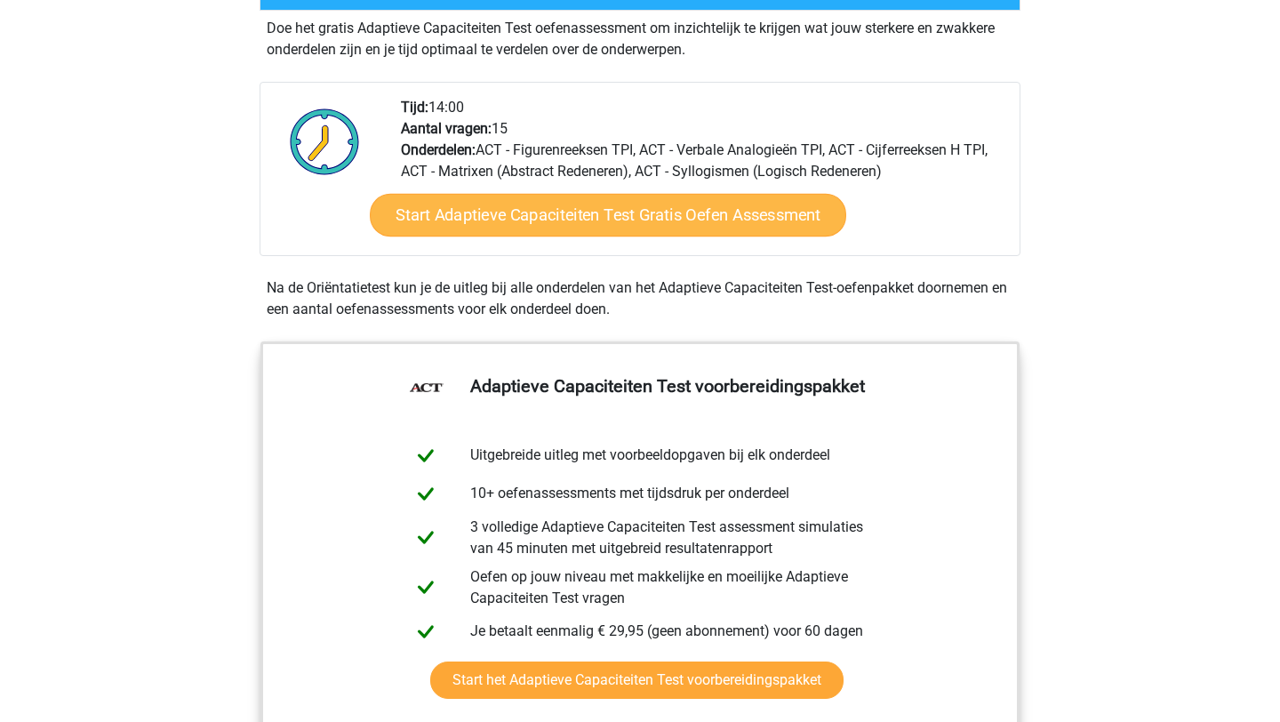 This screenshot has width=1280, height=722. What do you see at coordinates (640, 299) in the screenshot?
I see `div: Na de Oriëntatietest kun je de uitleg bij alle onderdelen van het Adaptieve Capaciteiten Test-oef...` at bounding box center [640, 299].